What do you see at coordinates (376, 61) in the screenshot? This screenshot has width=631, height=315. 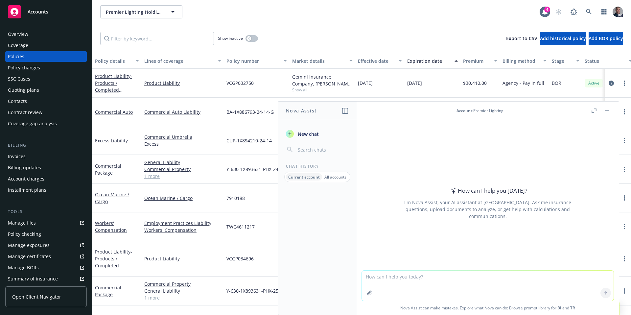 I see `div: Effective date` at bounding box center [376, 61].